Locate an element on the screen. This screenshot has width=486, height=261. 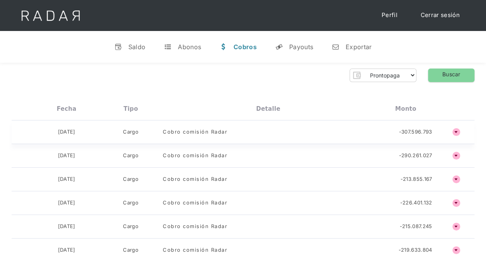
div: -219.633.804 is located at coordinates (415, 250).